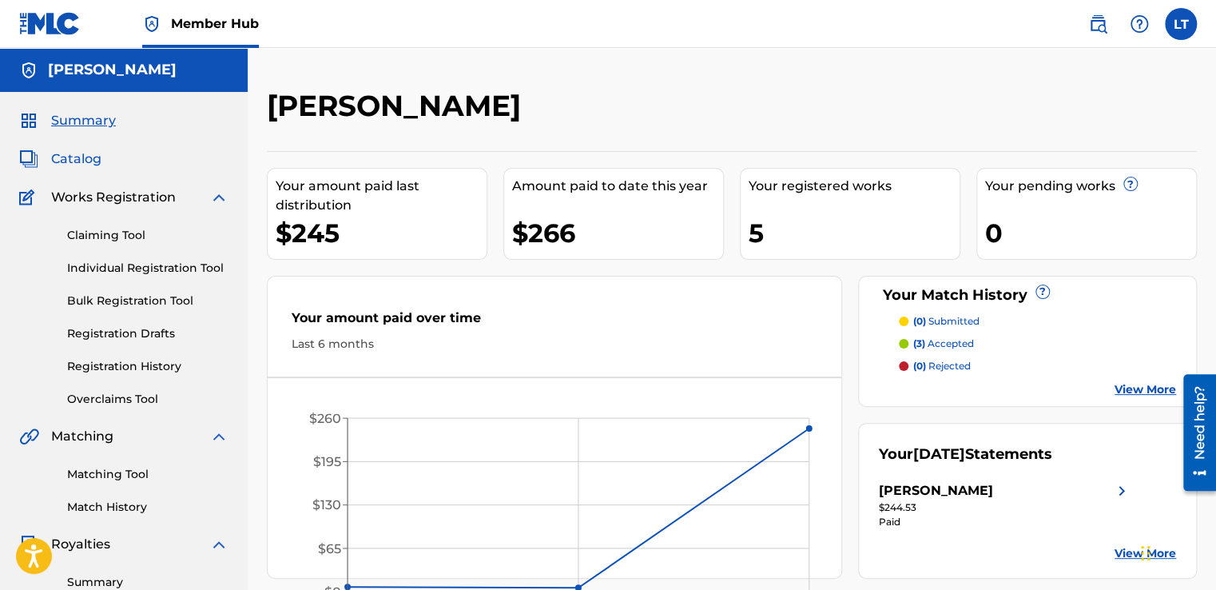 The image size is (1216, 590). I want to click on div: $244.53, so click(1005, 508).